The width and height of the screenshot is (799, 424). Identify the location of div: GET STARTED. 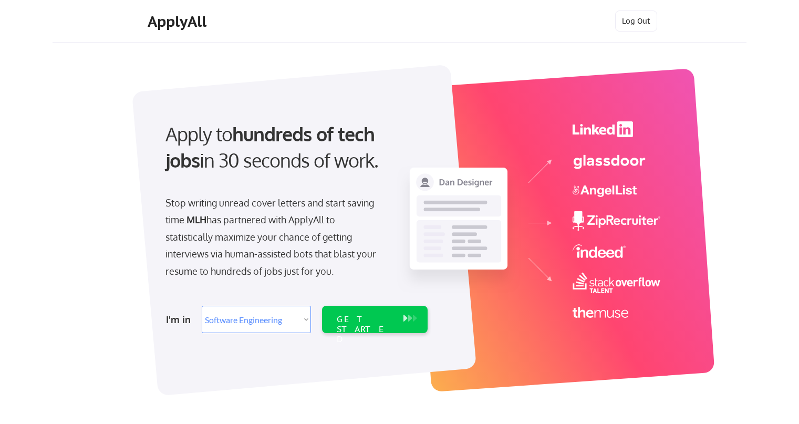
(365, 329).